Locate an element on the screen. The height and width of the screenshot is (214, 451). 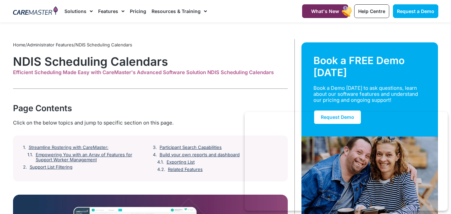
a: Exporting List is located at coordinates (181, 162).